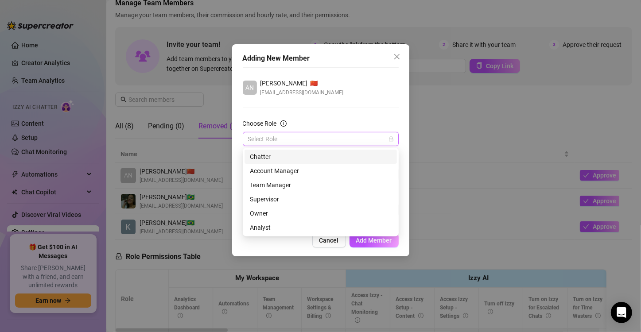 The width and height of the screenshot is (641, 332). I want to click on span: close, so click(397, 57).